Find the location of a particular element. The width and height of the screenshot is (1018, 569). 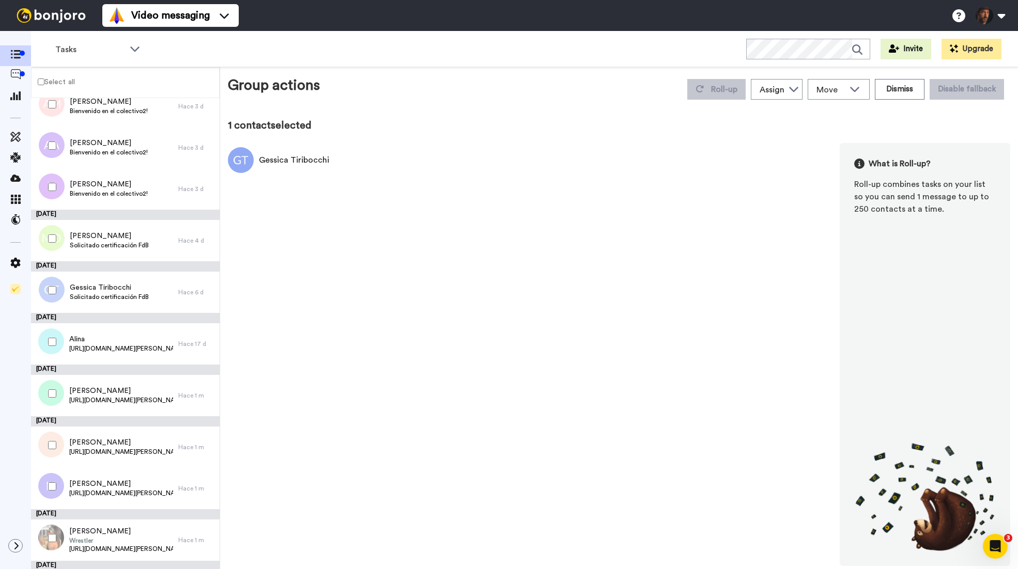

img: Checklist.svg is located at coordinates (15, 289).